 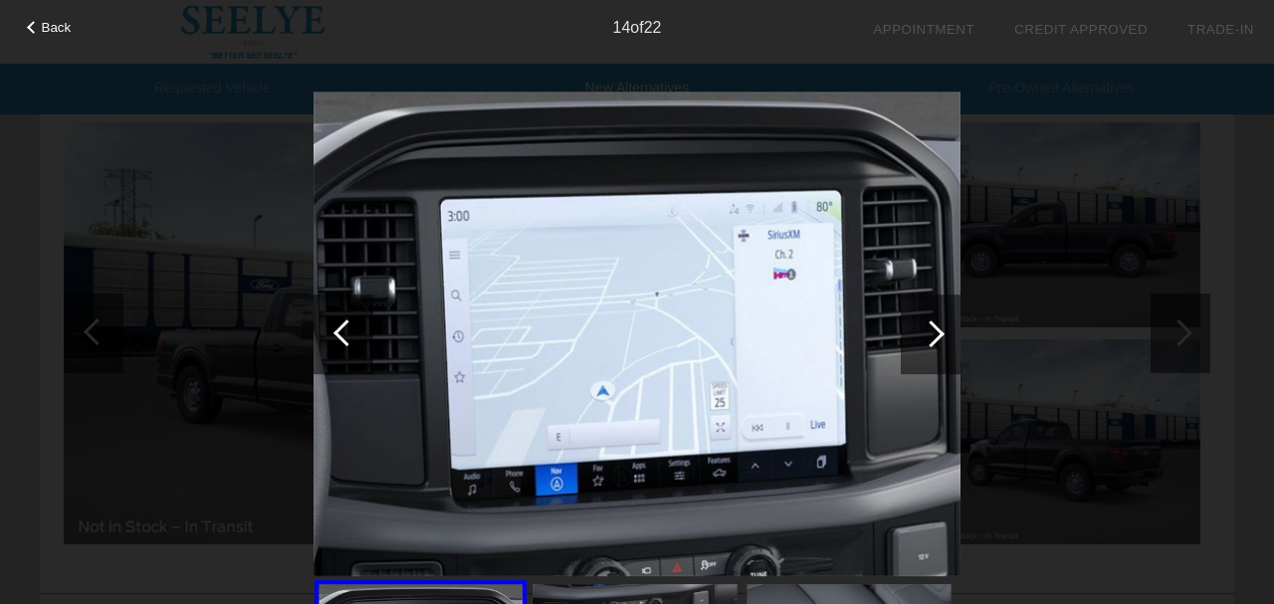 What do you see at coordinates (57, 27) in the screenshot?
I see `span: Back` at bounding box center [57, 27].